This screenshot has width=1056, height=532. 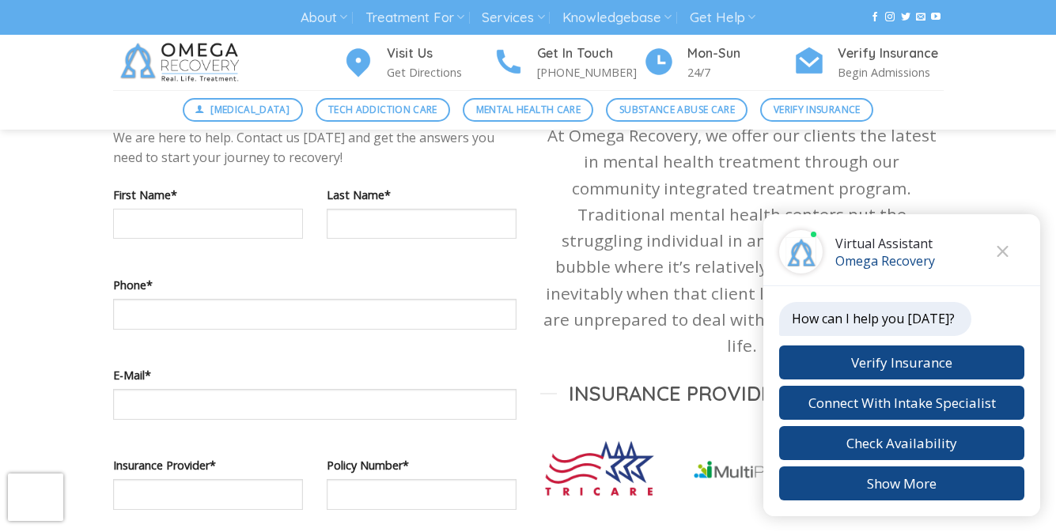 What do you see at coordinates (676, 110) in the screenshot?
I see `a: Substance Abuse Care` at bounding box center [676, 110].